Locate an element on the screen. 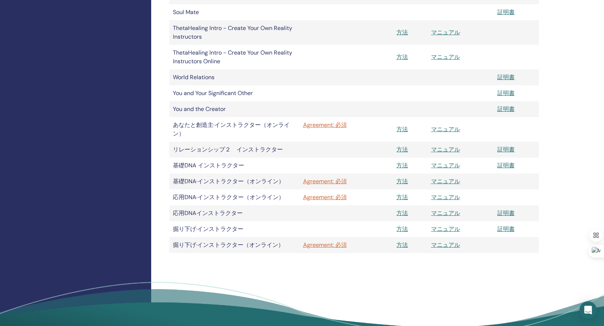 The image size is (604, 326). td: リレーションシップ２ インストラクター is located at coordinates (234, 150).